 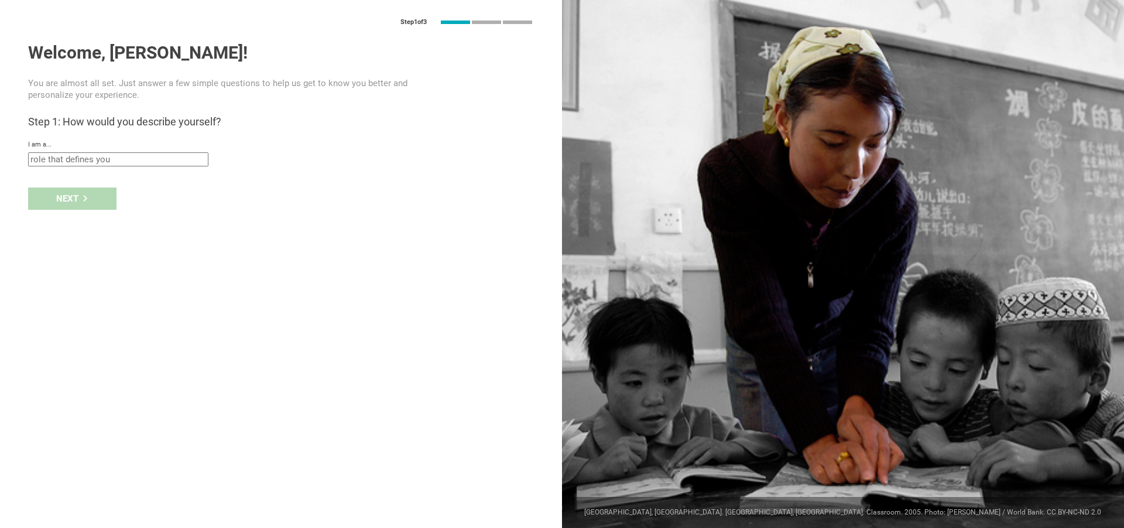 What do you see at coordinates (281, 145) in the screenshot?
I see `div: I am a...` at bounding box center [281, 145].